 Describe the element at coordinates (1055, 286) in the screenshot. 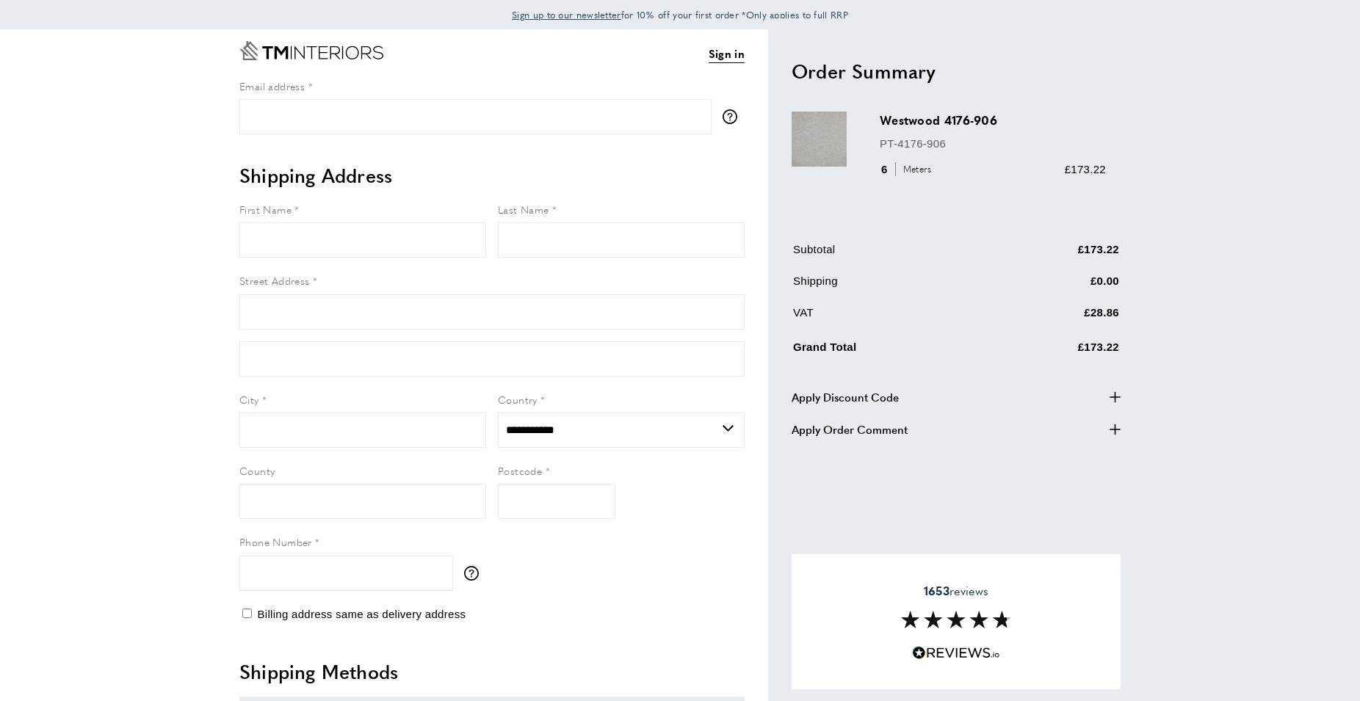

I see `td: £0.00` at that location.